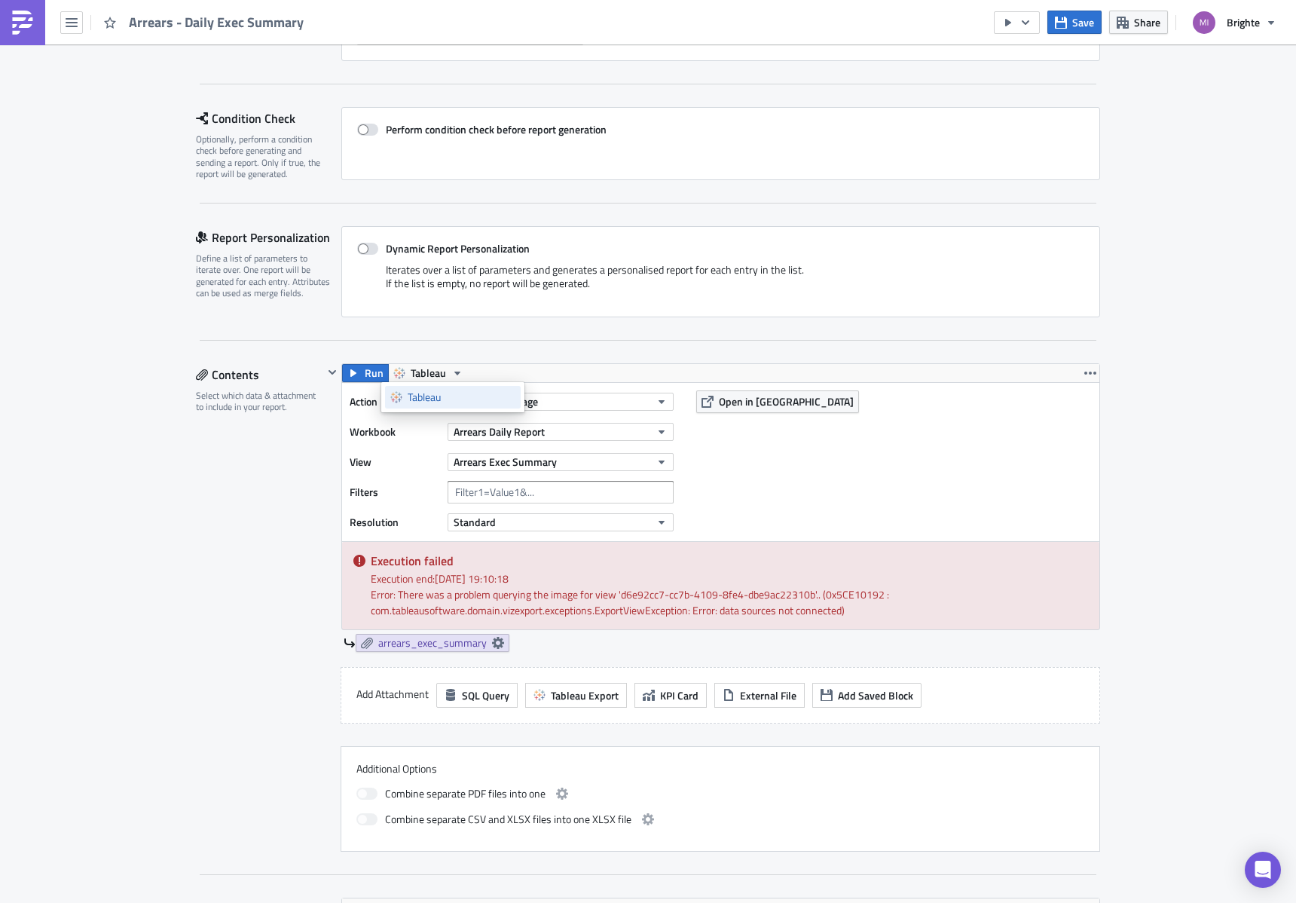 This screenshot has height=903, width=1296. Describe the element at coordinates (428, 373) in the screenshot. I see `span: Tableau` at that location.